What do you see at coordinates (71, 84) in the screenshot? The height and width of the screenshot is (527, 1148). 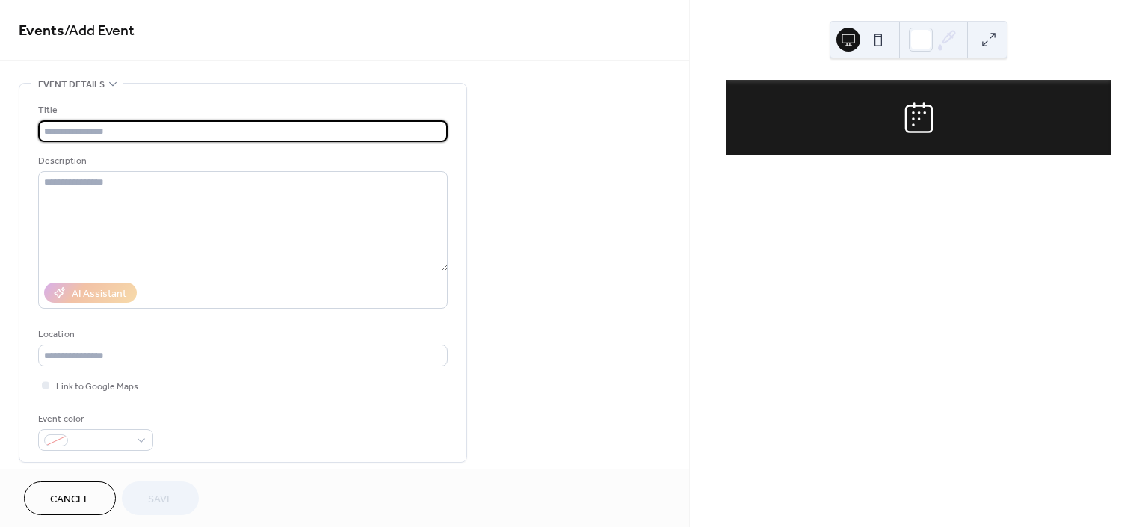 I see `span: Event details` at bounding box center [71, 84].